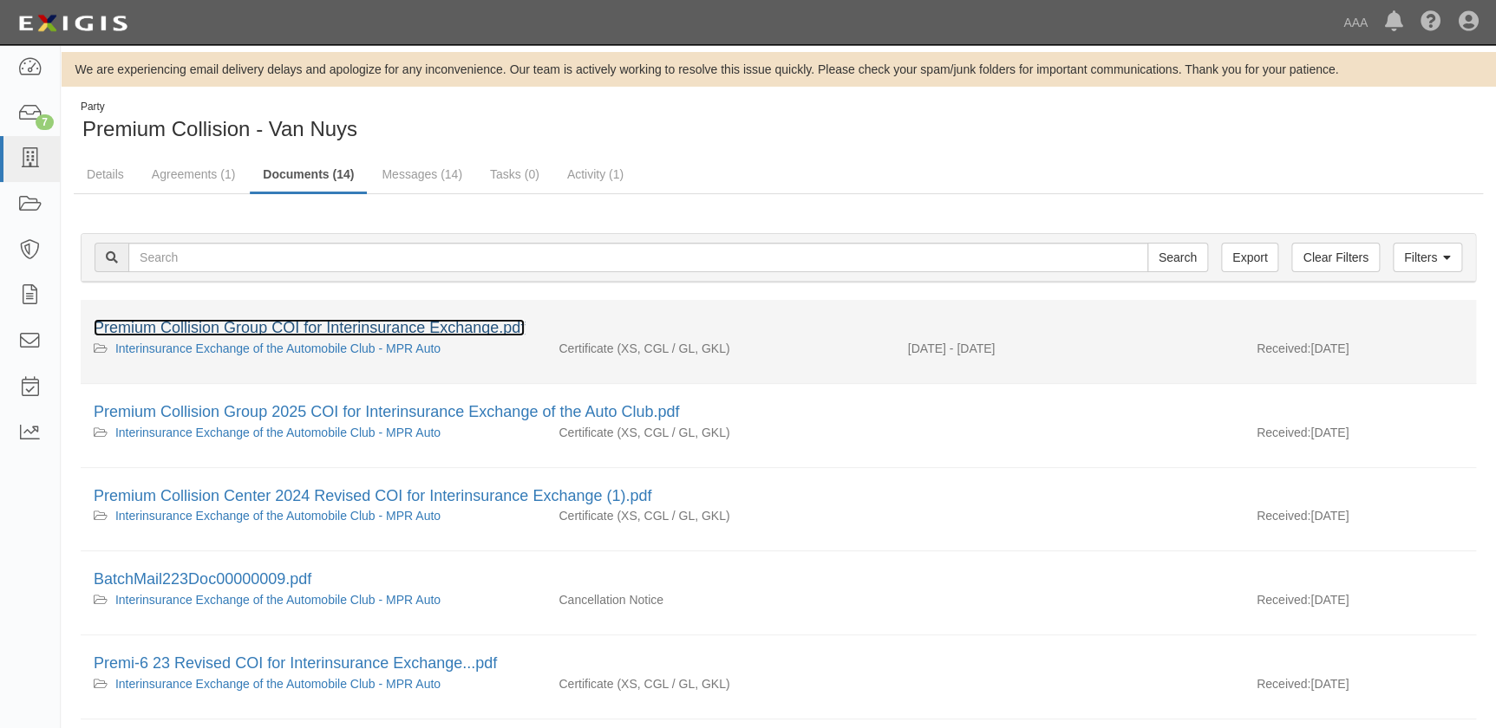  What do you see at coordinates (778, 329) in the screenshot?
I see `div: Premium Collision Group COI for Interinsurance Exchange.pdf` at bounding box center [778, 329].